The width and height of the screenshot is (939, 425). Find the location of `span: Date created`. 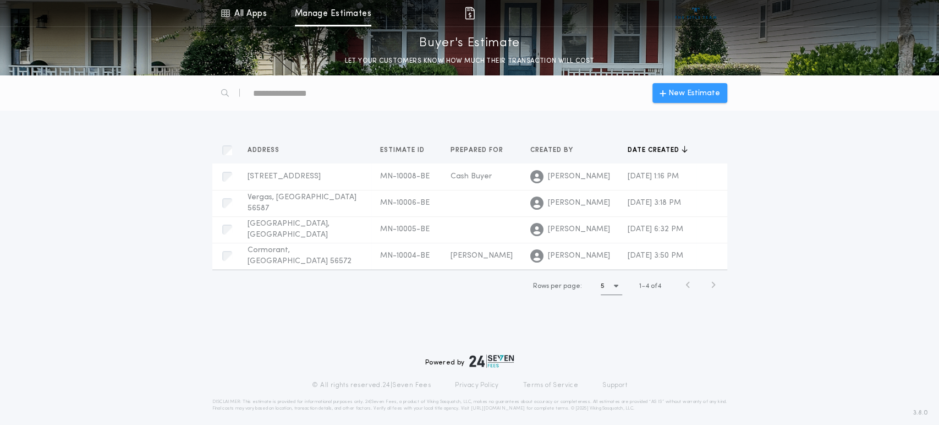

span: Date created is located at coordinates (655, 150).